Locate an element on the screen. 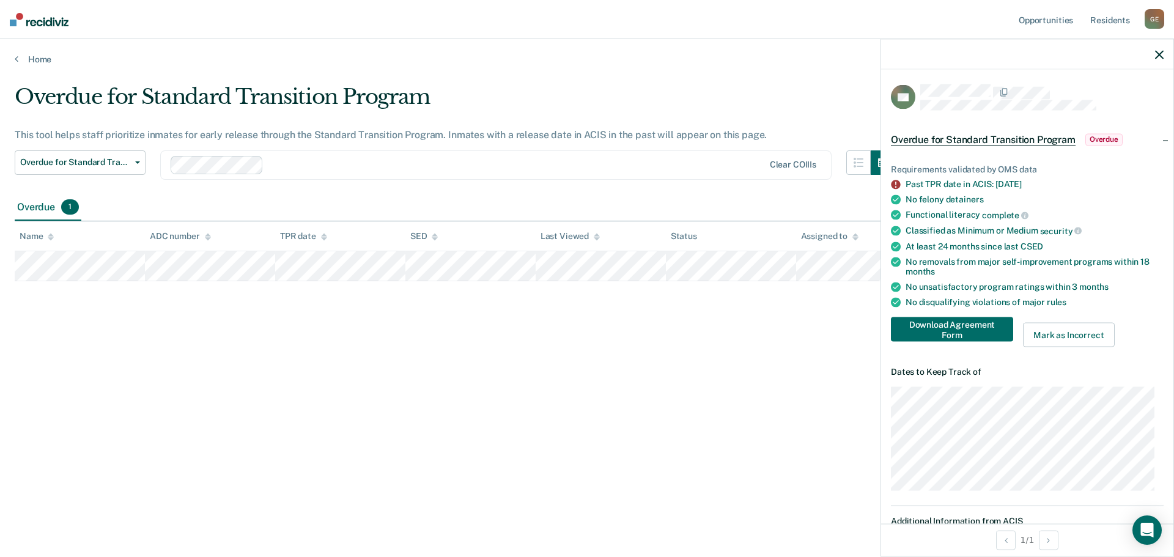  span: detainers is located at coordinates (964, 199).